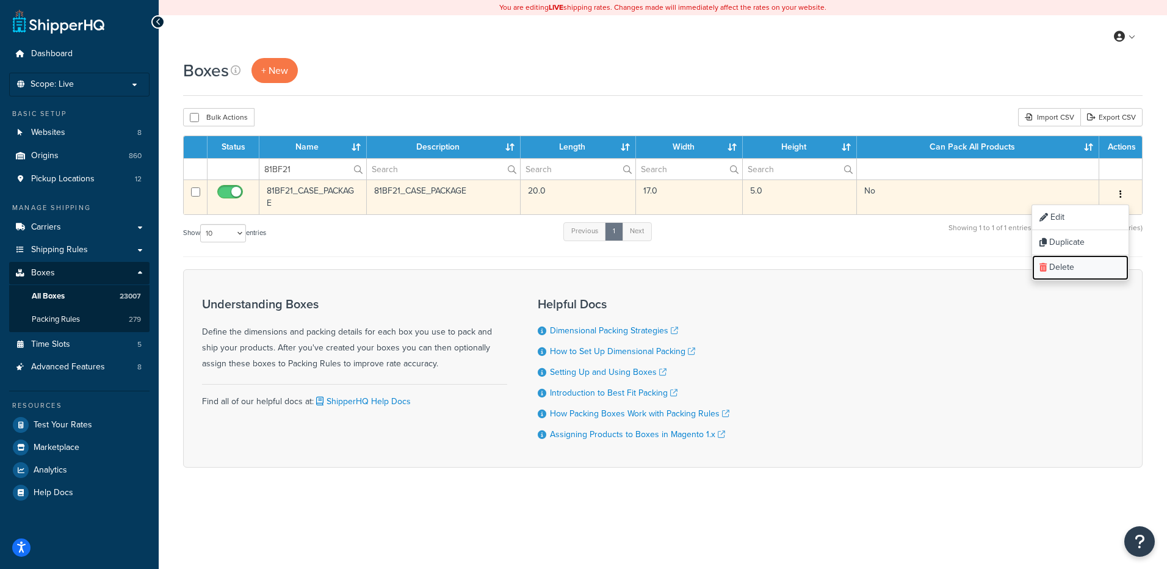  What do you see at coordinates (689, 197) in the screenshot?
I see `td: 17.0` at bounding box center [689, 197].